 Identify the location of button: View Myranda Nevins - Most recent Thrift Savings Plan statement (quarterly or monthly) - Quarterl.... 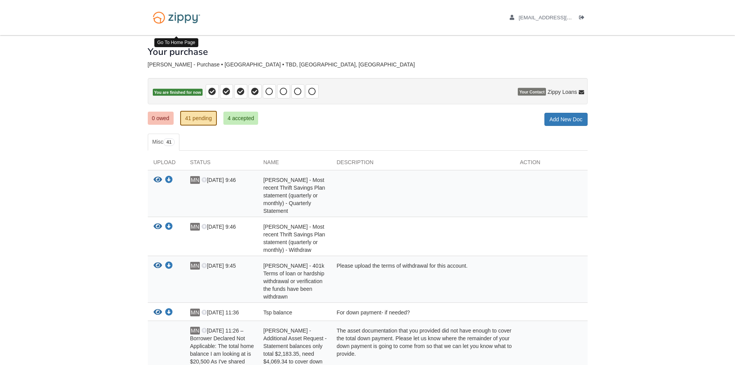
(158, 180).